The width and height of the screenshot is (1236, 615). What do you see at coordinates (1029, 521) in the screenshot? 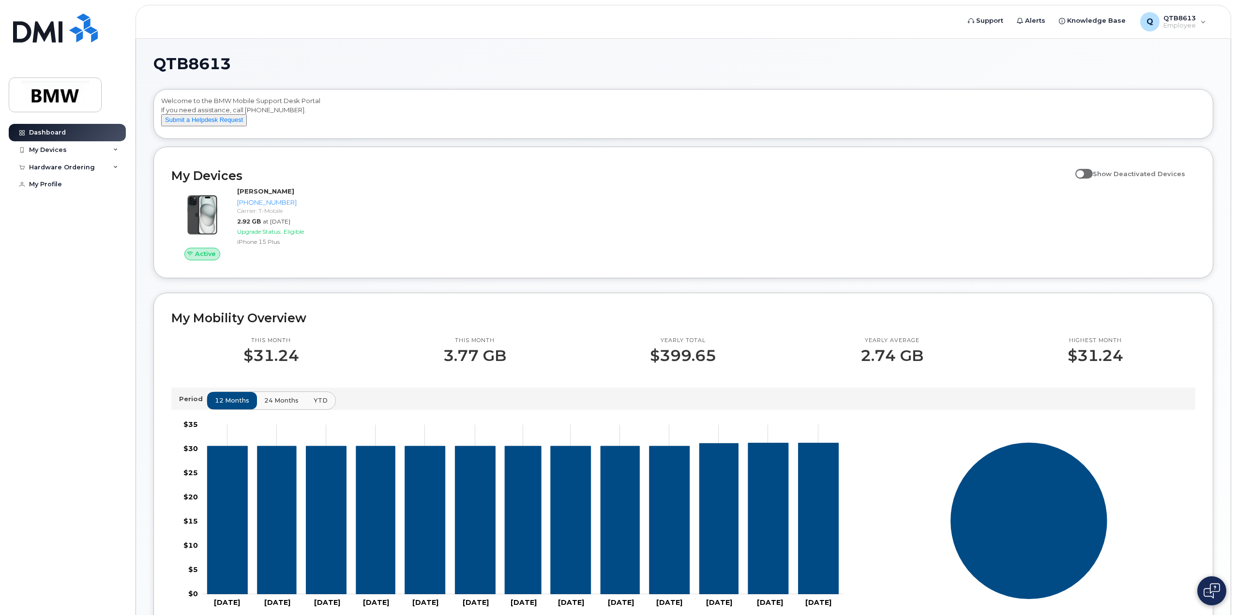
I see `g: Series` at bounding box center [1029, 521].